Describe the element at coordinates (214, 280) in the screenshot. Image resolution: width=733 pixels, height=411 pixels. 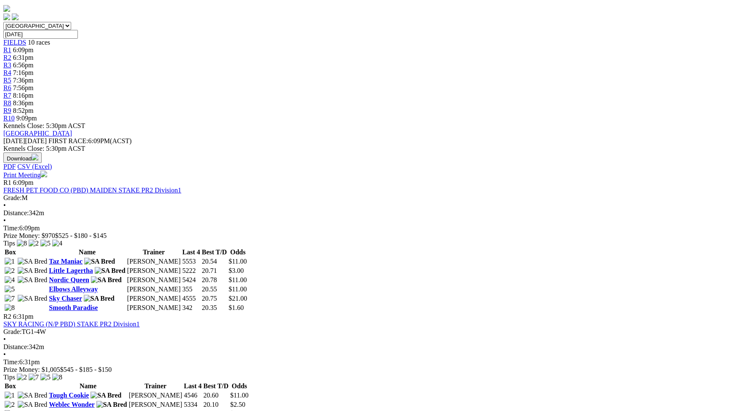
I see `td: 20.78` at that location.